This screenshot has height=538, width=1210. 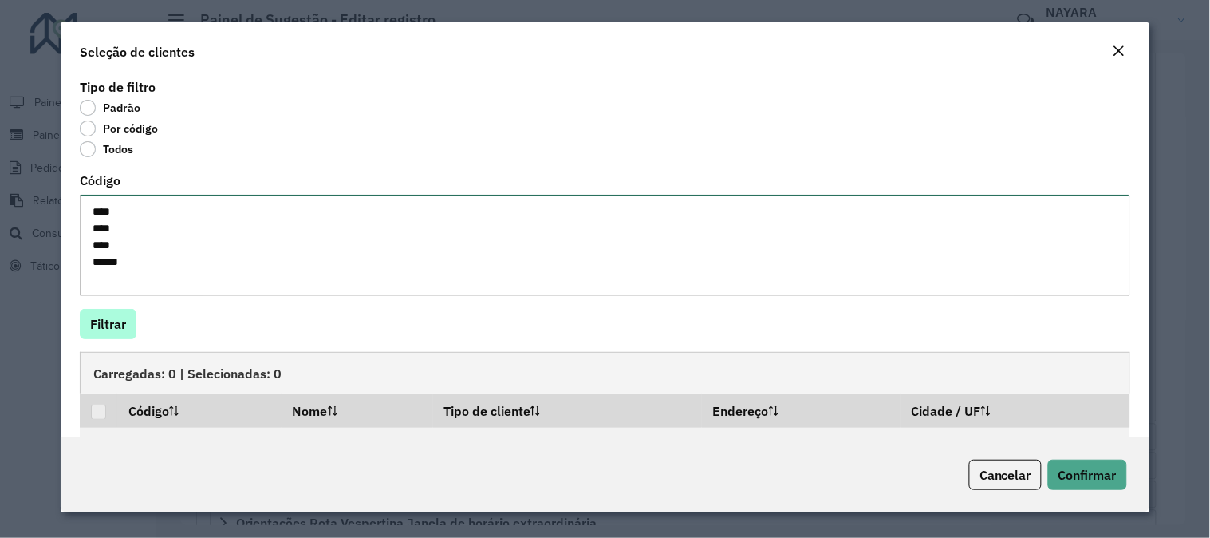 I want to click on label: Padrão, so click(x=110, y=108).